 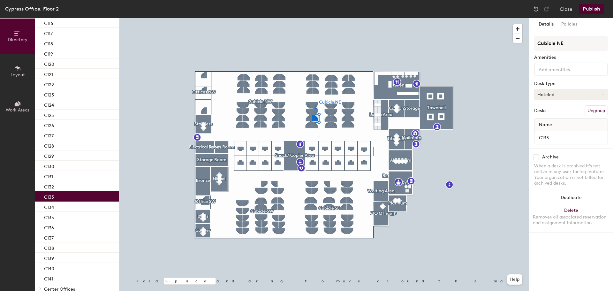 What do you see at coordinates (596, 111) in the screenshot?
I see `button: Ungroup` at bounding box center [596, 111].